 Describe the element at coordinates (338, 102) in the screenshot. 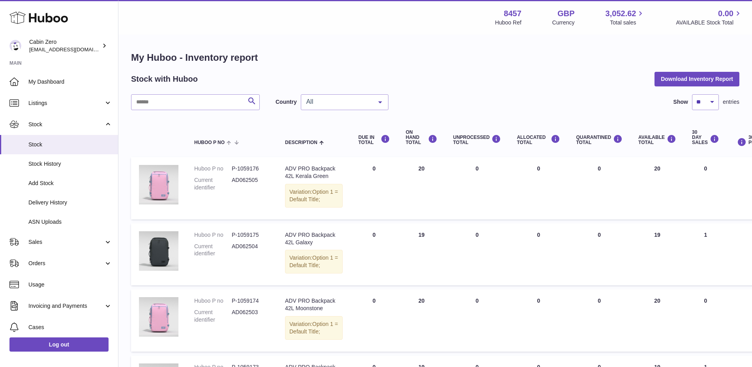

I see `span: All` at that location.